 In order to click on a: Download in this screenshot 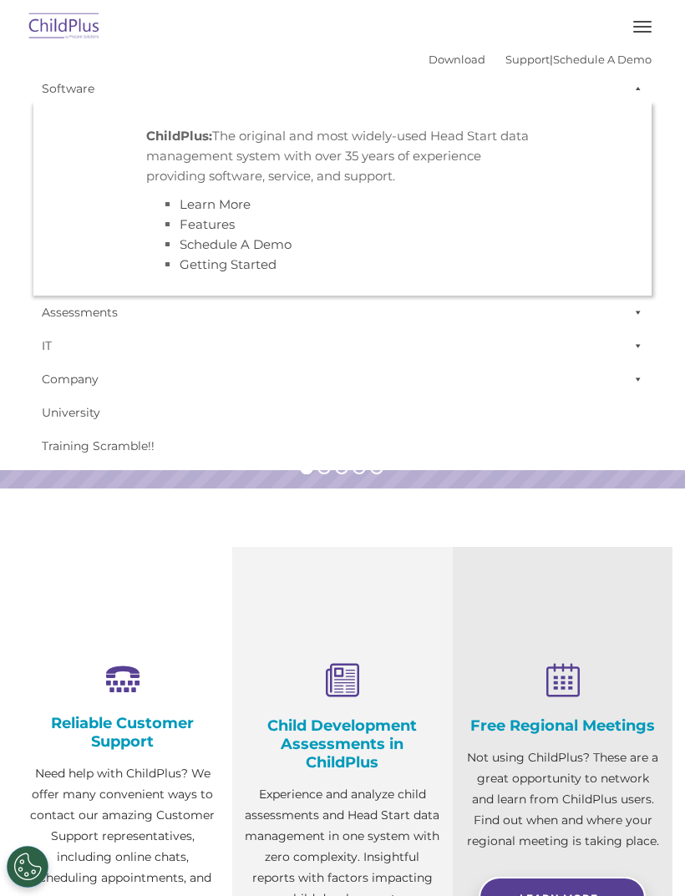, I will do `click(457, 59)`.